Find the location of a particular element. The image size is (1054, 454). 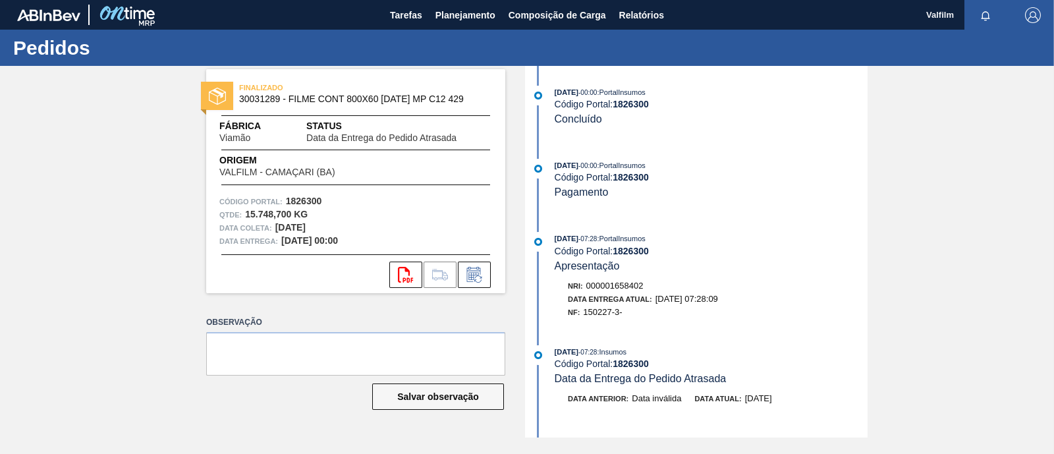

button: Salvar observação is located at coordinates (438, 396).